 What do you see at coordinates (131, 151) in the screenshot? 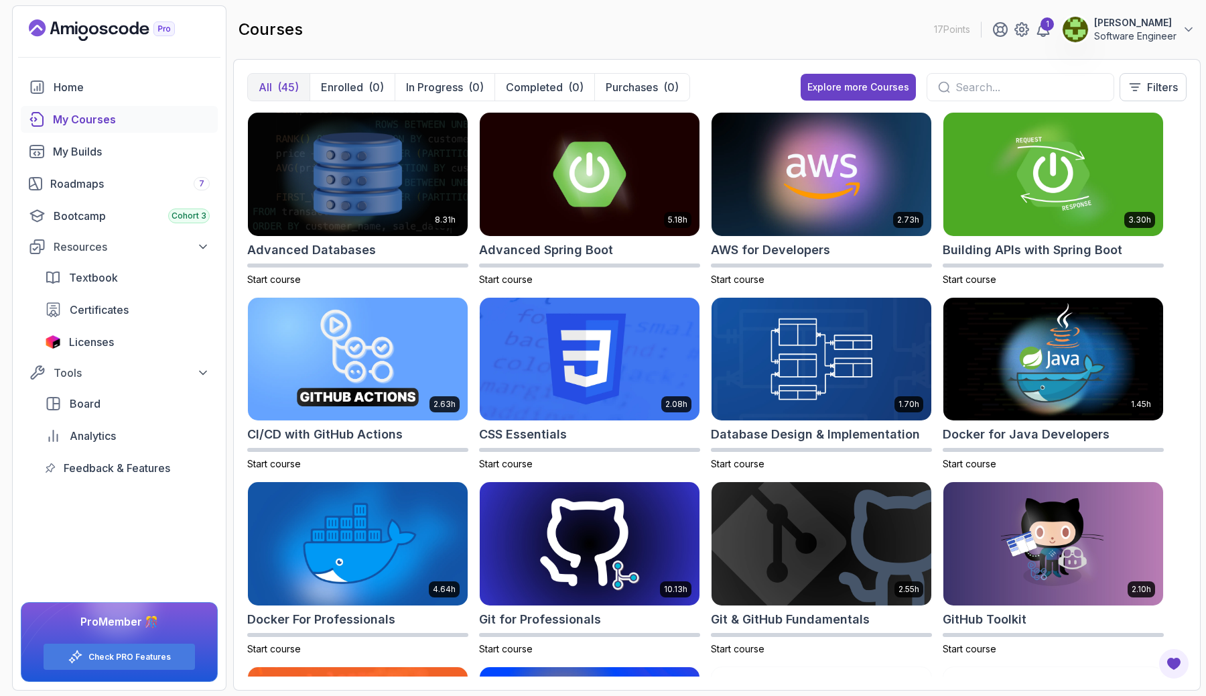
I see `div: My Builds` at bounding box center [131, 151].